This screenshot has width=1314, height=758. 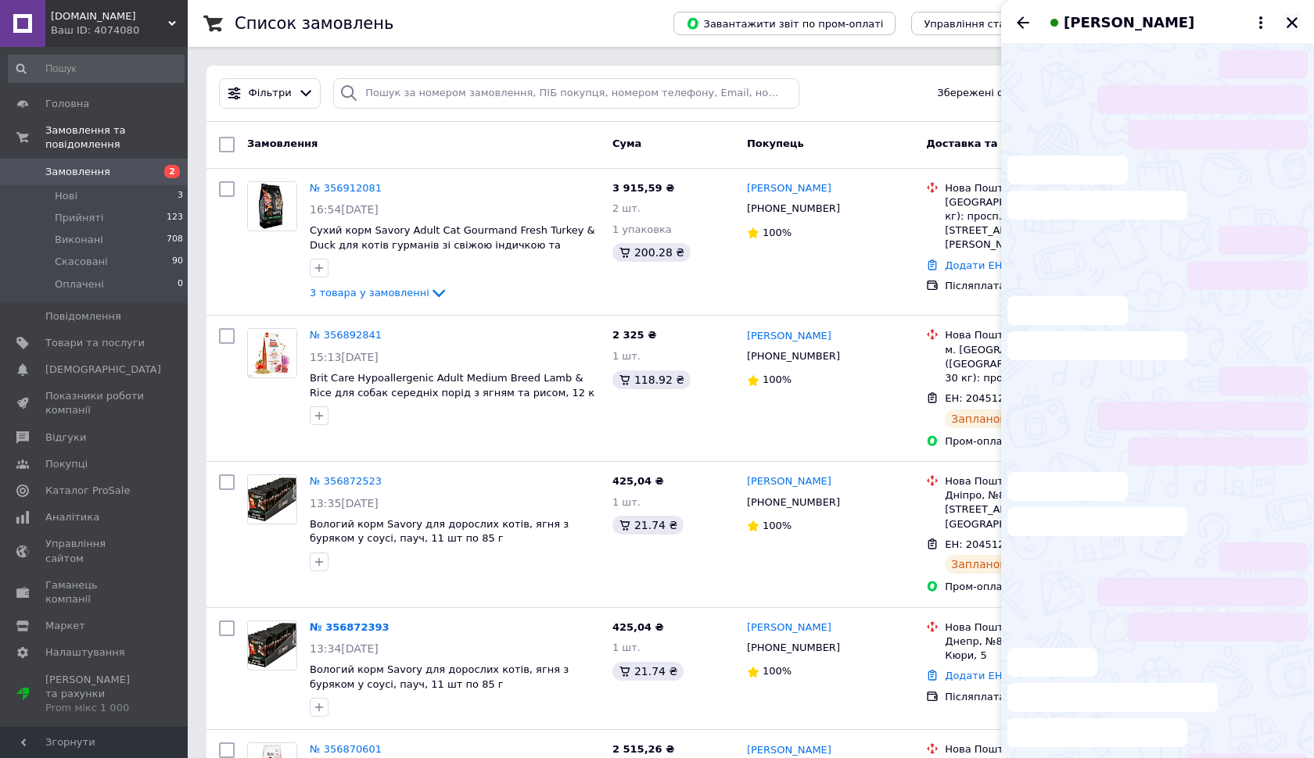 I want to click on span: Завантажити звіт по пром-оплаті, so click(x=784, y=23).